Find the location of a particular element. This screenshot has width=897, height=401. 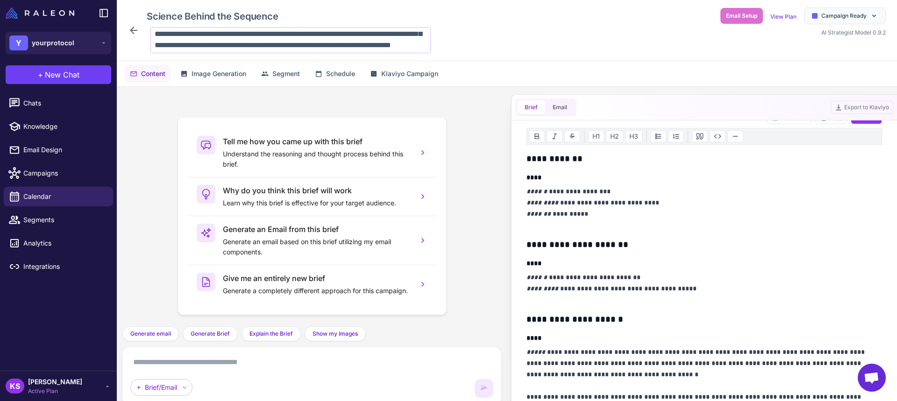

button: Generate email is located at coordinates (150, 334).